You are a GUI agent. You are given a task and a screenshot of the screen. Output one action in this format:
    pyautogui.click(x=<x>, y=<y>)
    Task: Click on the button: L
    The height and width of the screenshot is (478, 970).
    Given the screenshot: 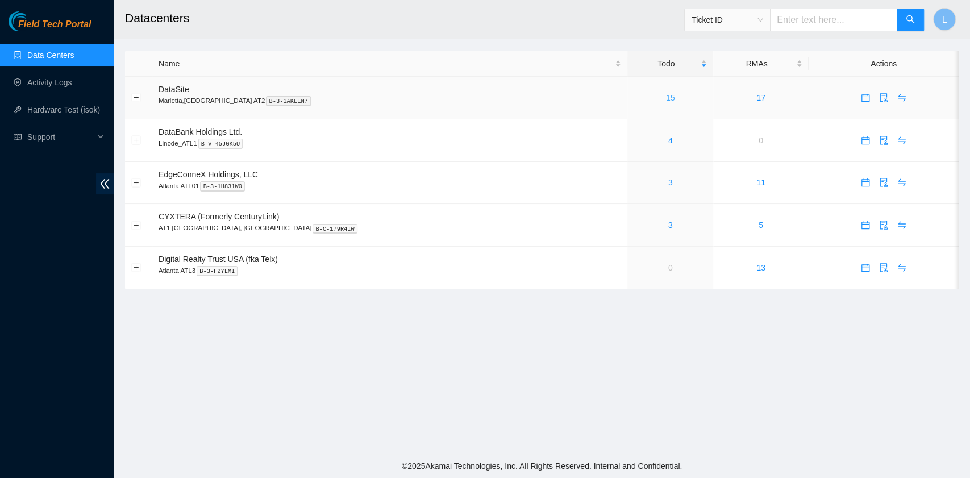 What is the action you would take?
    pyautogui.click(x=945, y=19)
    